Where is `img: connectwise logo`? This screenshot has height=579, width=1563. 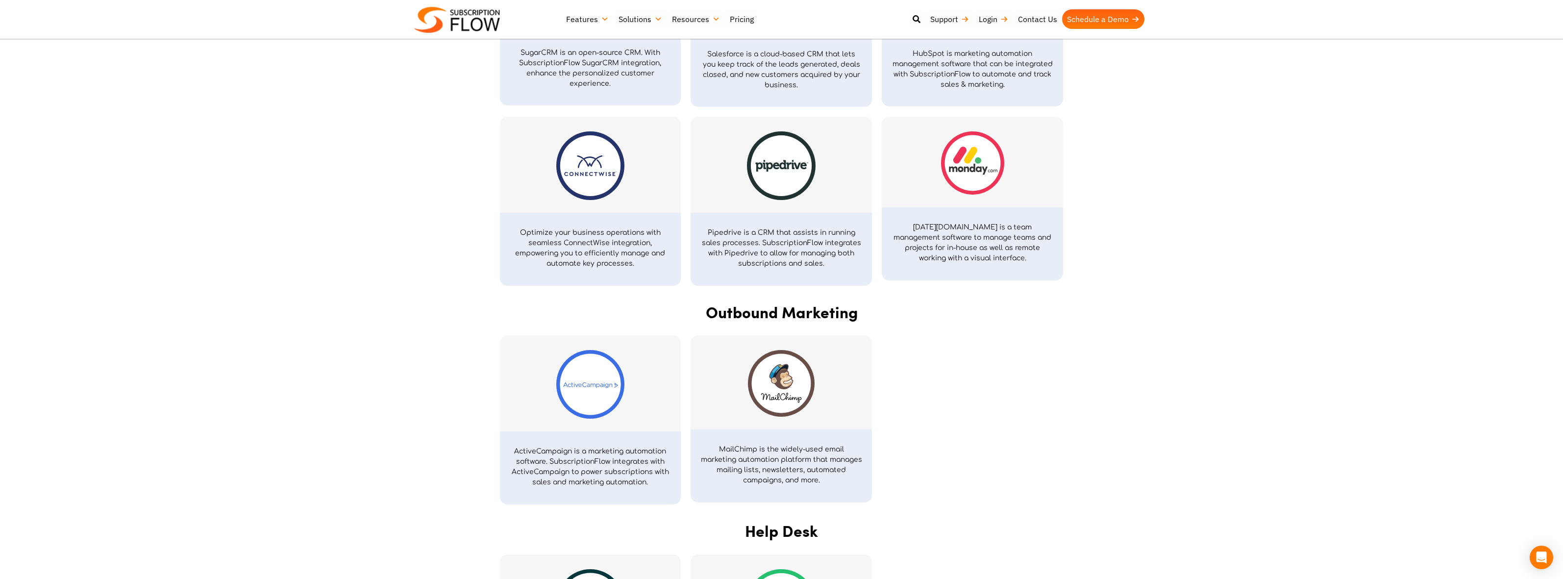
img: connectwise logo is located at coordinates (590, 166).